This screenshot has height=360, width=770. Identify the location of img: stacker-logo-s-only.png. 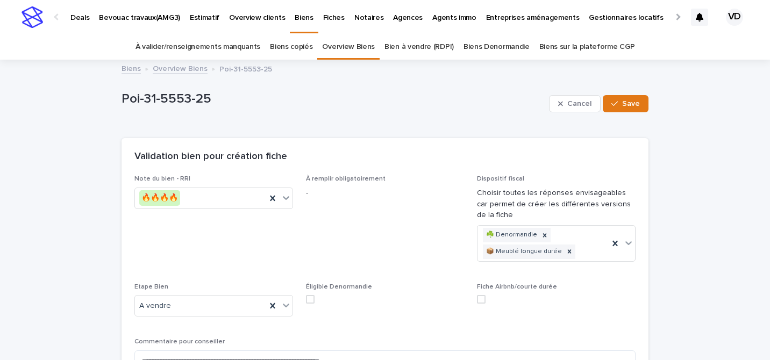
(32, 17).